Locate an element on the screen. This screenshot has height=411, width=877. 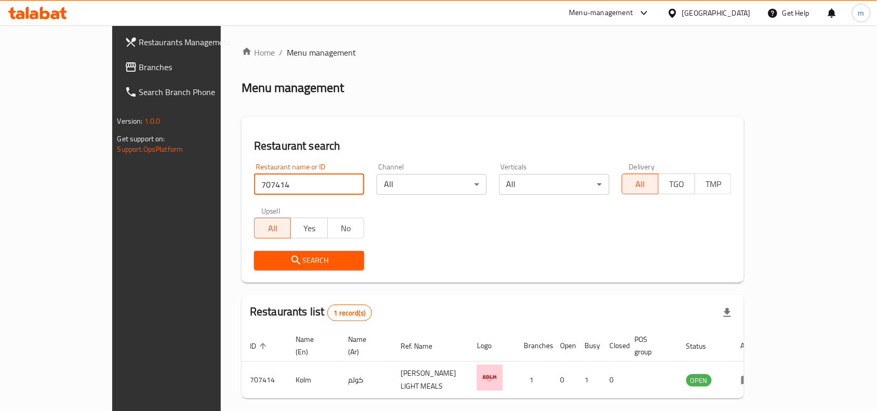
h2: Restaurant search is located at coordinates (492, 146).